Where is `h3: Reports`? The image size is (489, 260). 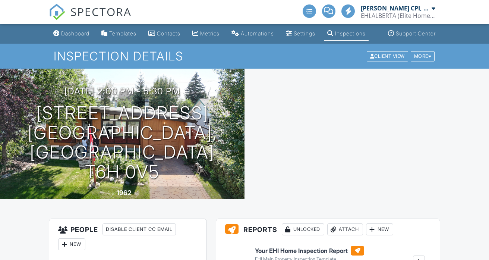
h3: Reports is located at coordinates (328, 229).